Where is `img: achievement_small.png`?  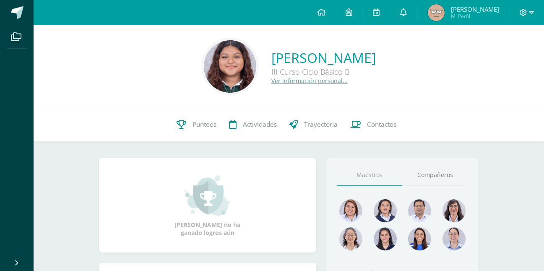 img: achievement_small.png is located at coordinates (207, 195).